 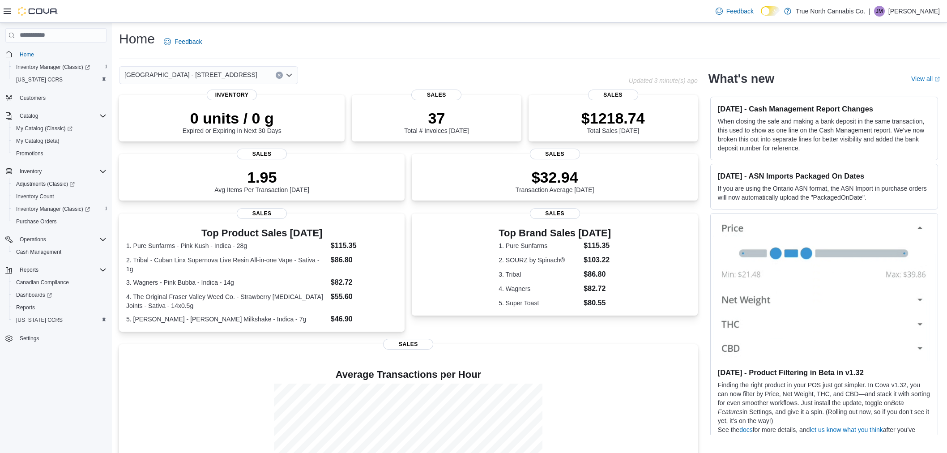 What do you see at coordinates (289, 75) in the screenshot?
I see `button: Open list of options` at bounding box center [289, 75].